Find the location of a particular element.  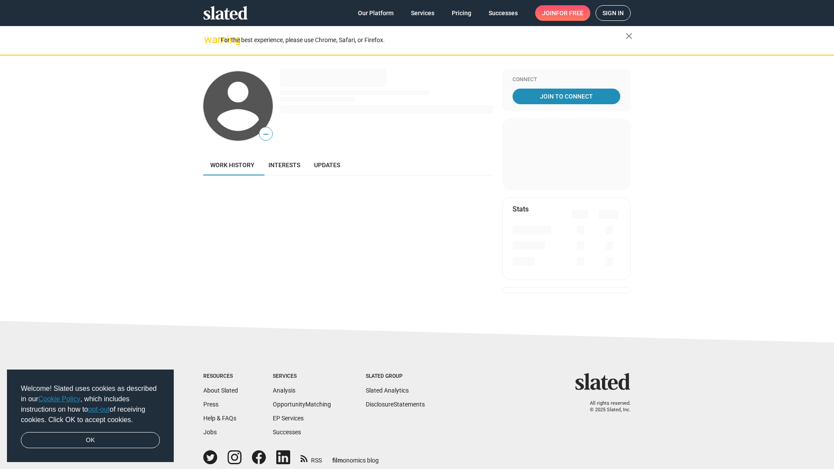

a: Interests is located at coordinates (284, 165).